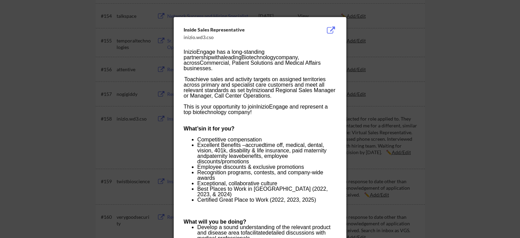  I want to click on span: in it for you?, so click(218, 128).